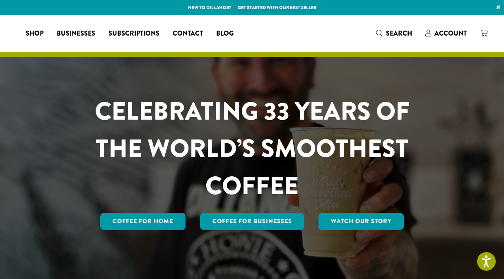 The image size is (504, 279). Describe the element at coordinates (143, 222) in the screenshot. I see `a: Coffee for Home` at that location.